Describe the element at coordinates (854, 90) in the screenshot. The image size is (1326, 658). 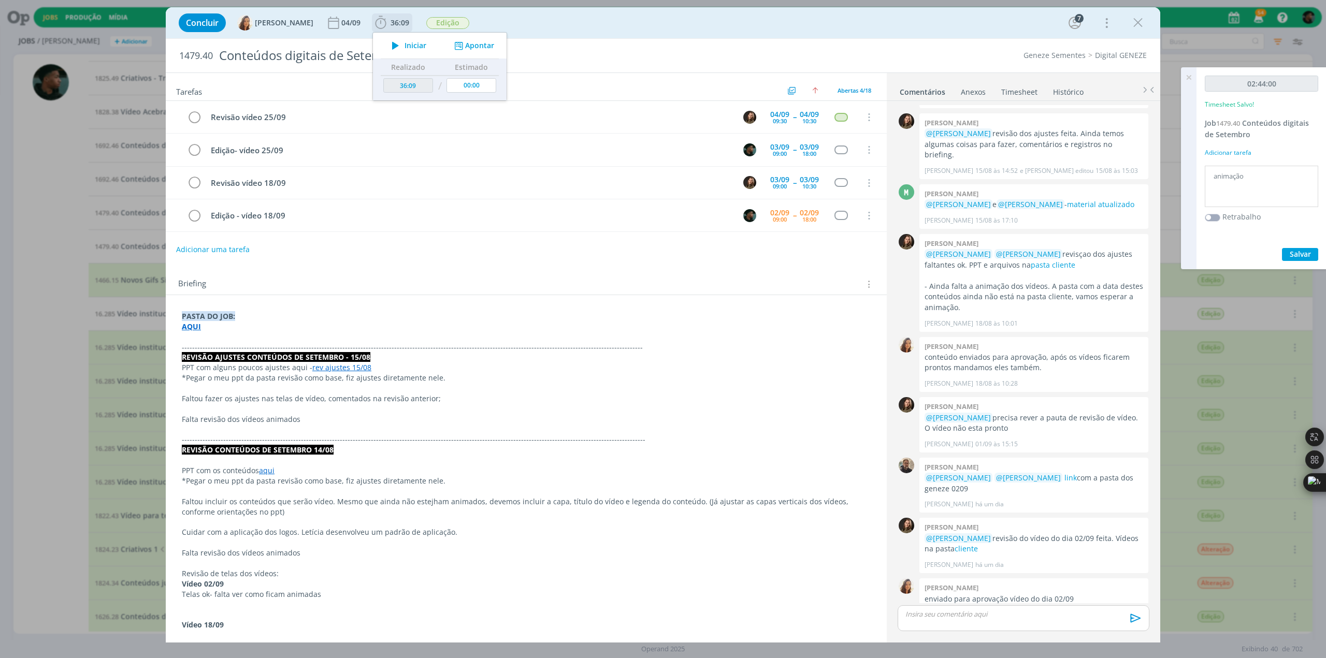
I see `span: Abertas 4/18` at that location.